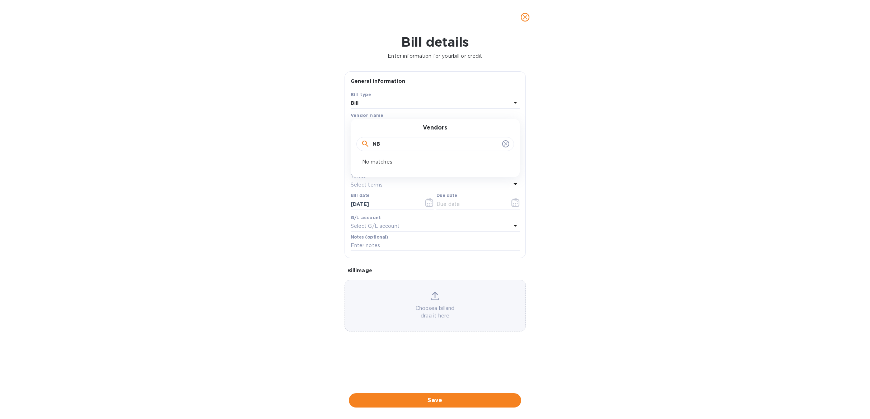  What do you see at coordinates (355, 103) in the screenshot?
I see `b: Bill` at bounding box center [355, 103].